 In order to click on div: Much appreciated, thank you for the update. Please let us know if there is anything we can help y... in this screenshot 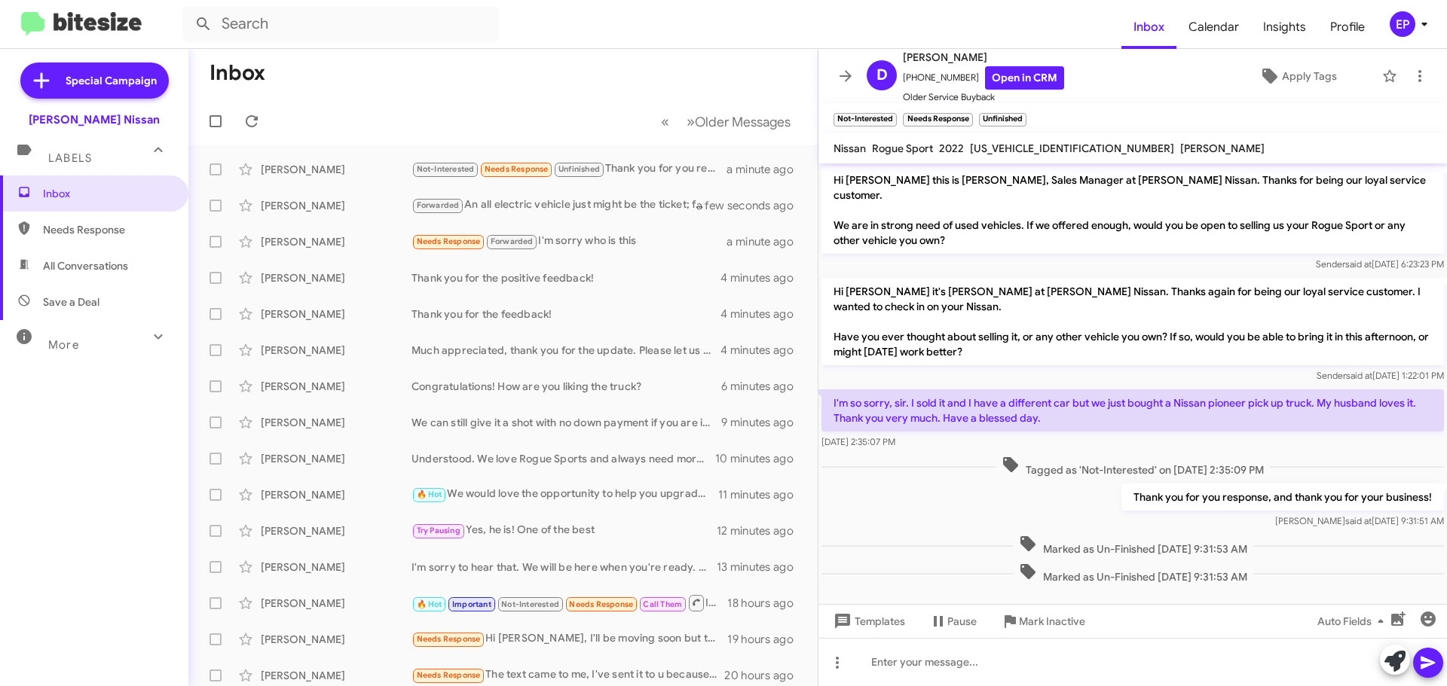, I will do `click(566, 350)`.